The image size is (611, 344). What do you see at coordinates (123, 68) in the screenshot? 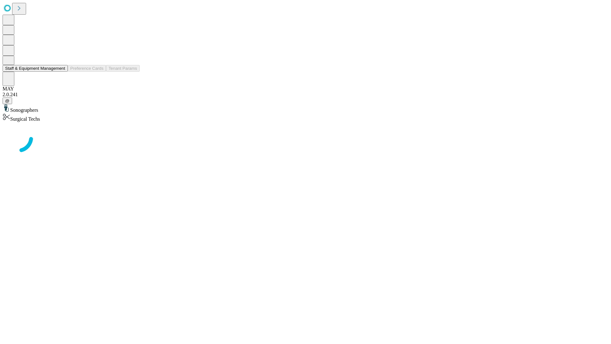
I see `button: Tenant Params` at bounding box center [123, 68].